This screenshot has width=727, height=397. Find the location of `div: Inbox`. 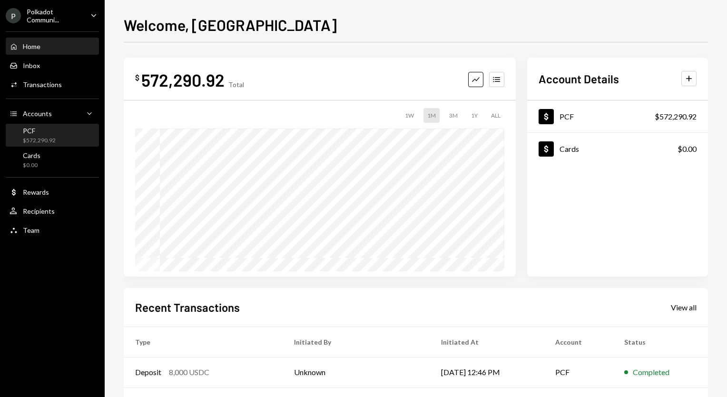

div: Inbox is located at coordinates (31, 65).